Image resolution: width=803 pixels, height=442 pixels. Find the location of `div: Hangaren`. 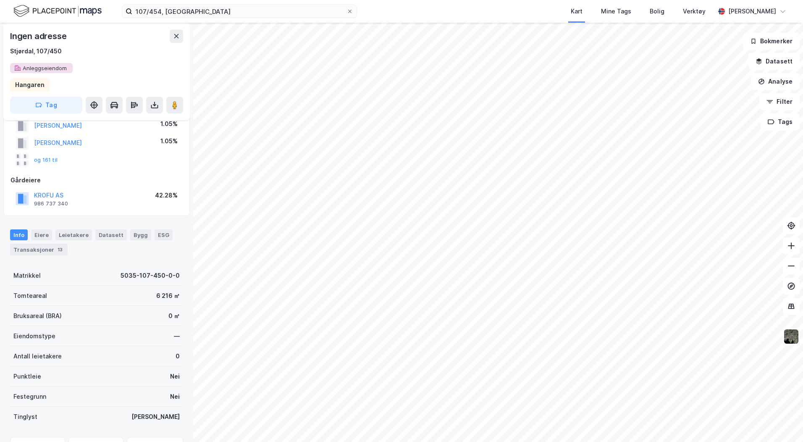

div: Hangaren is located at coordinates (30, 85).